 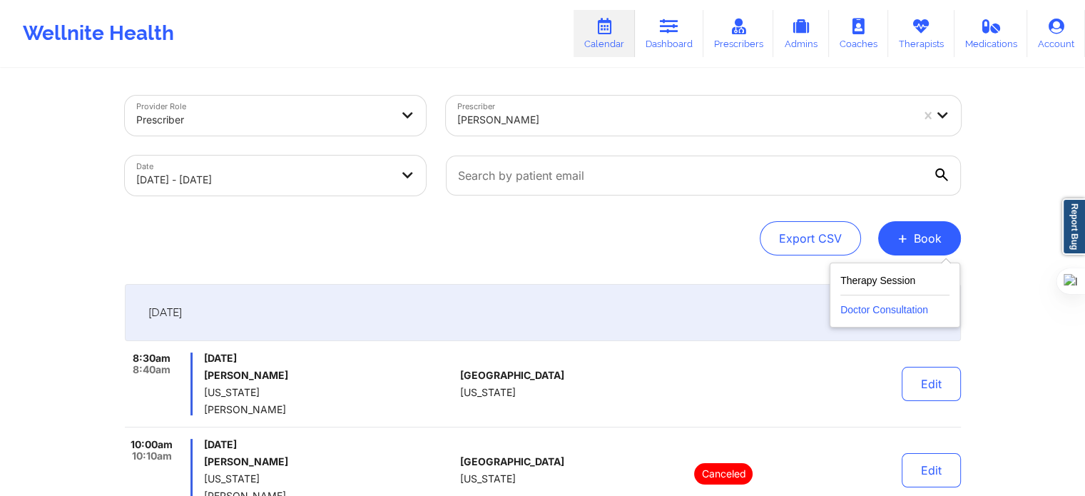 I want to click on a: Calendar, so click(x=604, y=34).